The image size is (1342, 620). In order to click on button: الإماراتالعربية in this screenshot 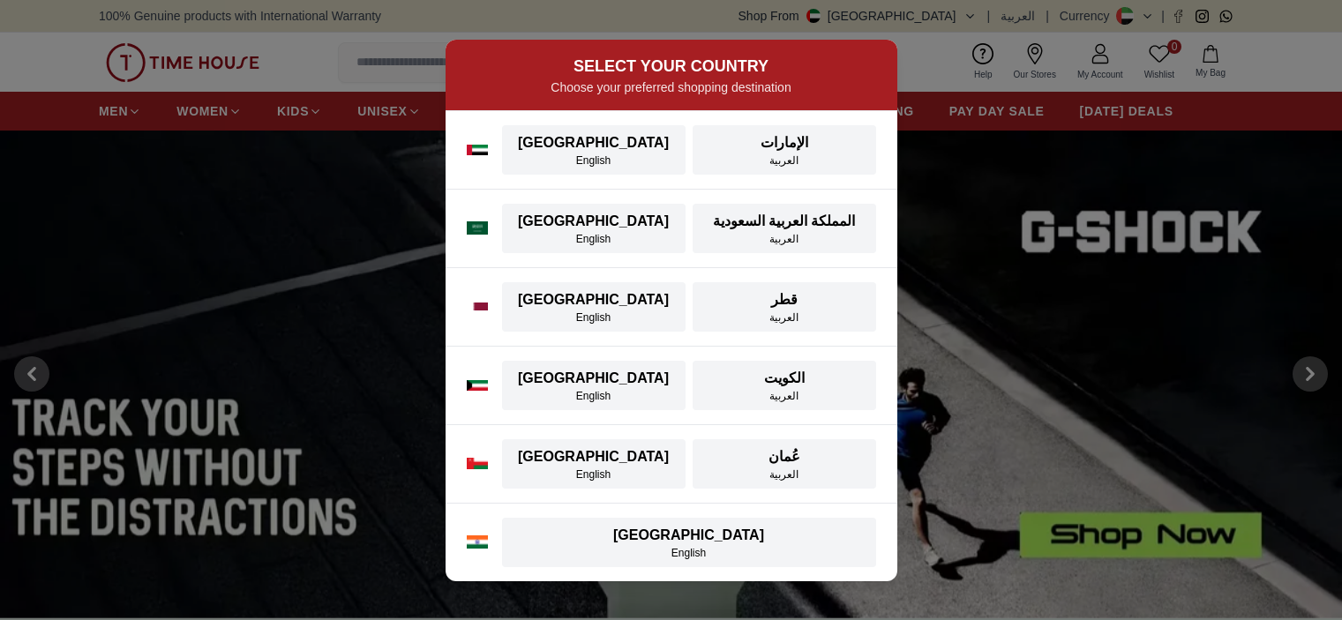, I will do `click(784, 150)`.